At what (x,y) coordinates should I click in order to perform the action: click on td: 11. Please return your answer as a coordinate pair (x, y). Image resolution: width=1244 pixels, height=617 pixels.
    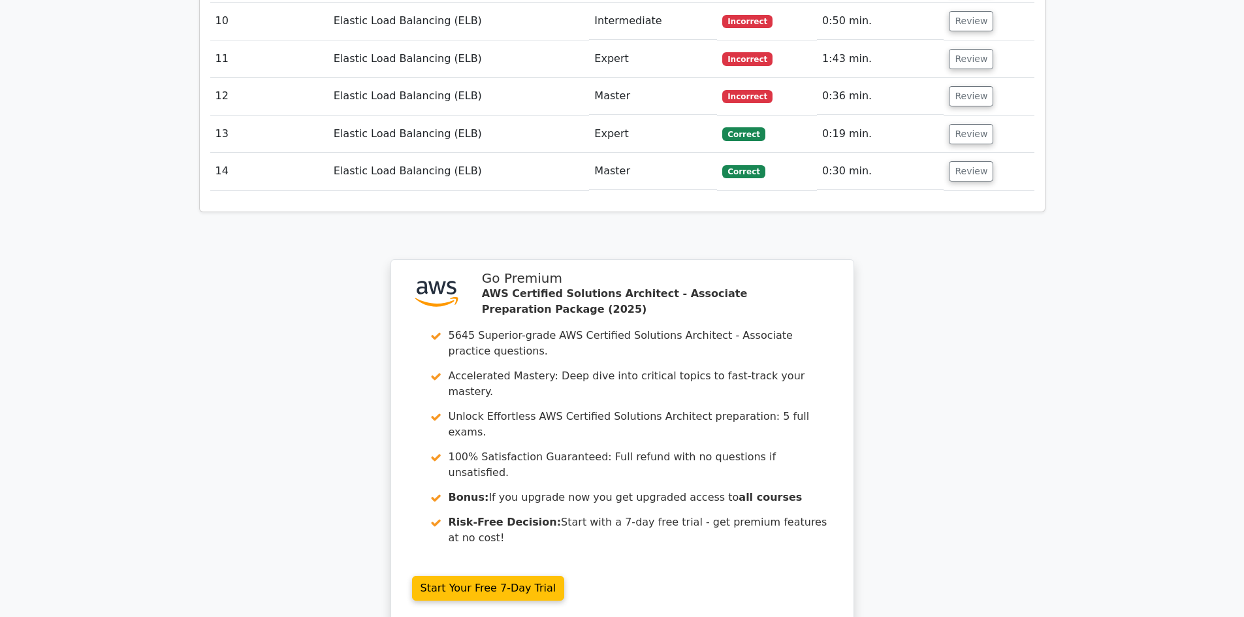
    Looking at the image, I should click on (269, 59).